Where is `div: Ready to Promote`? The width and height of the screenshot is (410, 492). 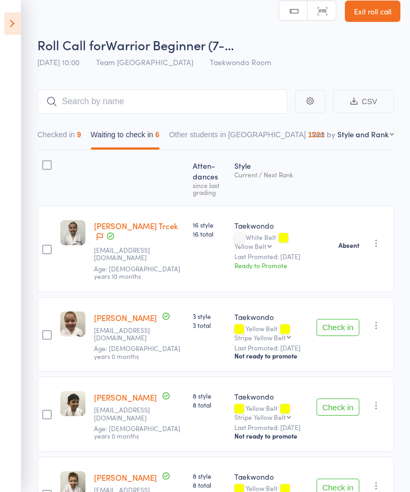
div: Ready to Promote is located at coordinates (271, 265).